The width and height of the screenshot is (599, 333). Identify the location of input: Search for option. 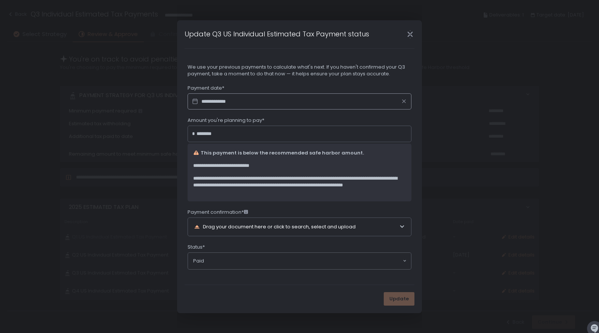
(303, 261).